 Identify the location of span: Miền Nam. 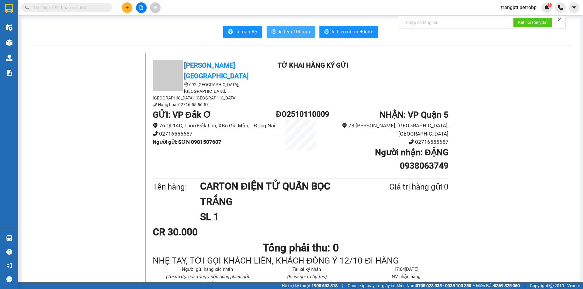
(434, 286).